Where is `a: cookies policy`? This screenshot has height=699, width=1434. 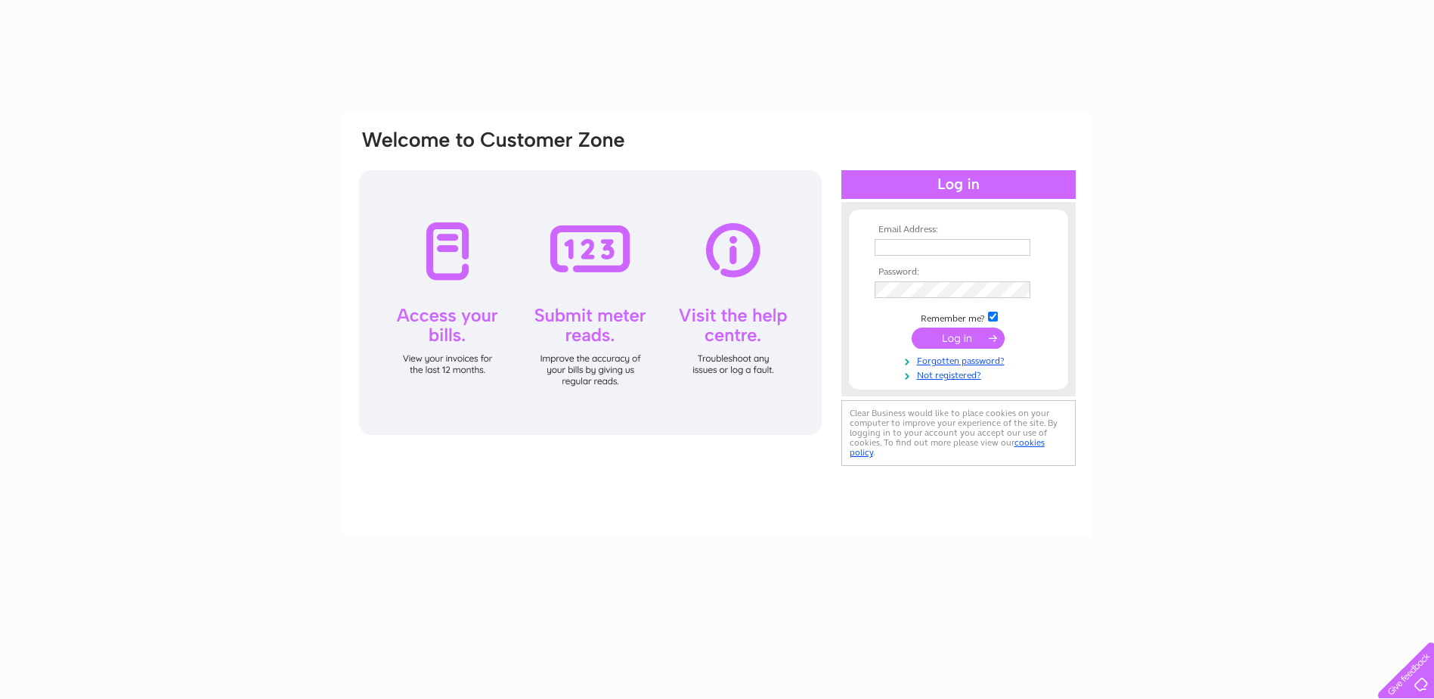
a: cookies policy is located at coordinates (947, 447).